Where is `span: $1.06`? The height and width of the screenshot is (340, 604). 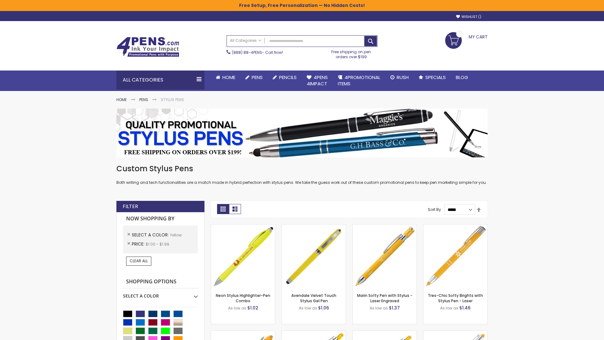 span: $1.06 is located at coordinates (323, 308).